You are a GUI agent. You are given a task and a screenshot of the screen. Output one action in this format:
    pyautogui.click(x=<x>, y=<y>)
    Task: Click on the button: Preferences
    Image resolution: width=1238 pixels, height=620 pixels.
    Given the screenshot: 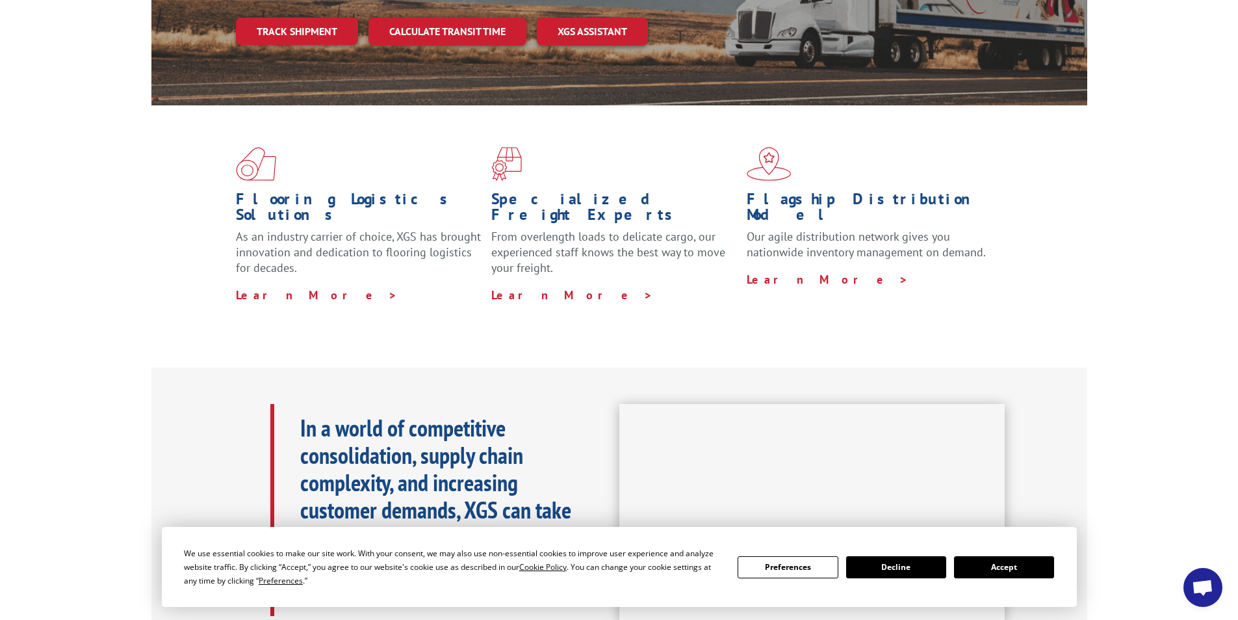 What is the action you would take?
    pyautogui.click(x=788, y=567)
    